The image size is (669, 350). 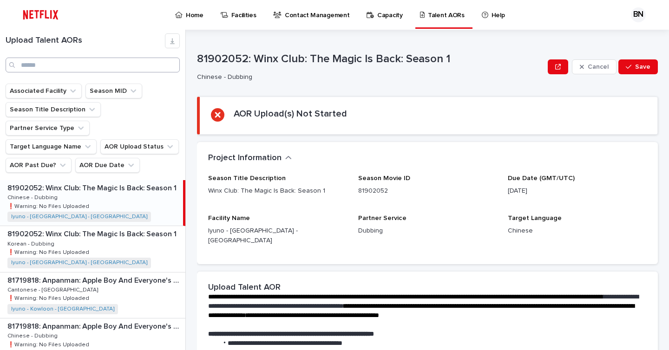 What do you see at coordinates (51, 147) in the screenshot?
I see `button: Target Language Name` at bounding box center [51, 147].